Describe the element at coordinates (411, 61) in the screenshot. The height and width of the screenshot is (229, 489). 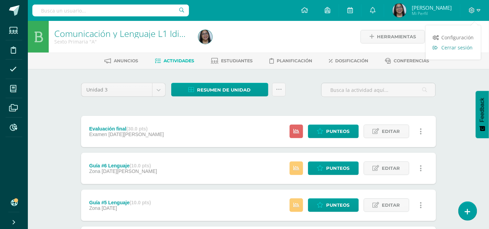
I see `span: Conferencias` at that location.